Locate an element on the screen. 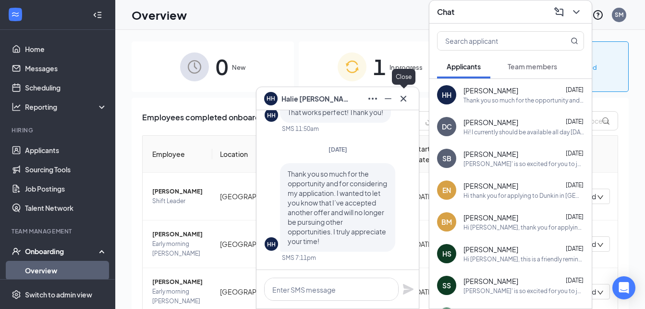 This screenshot has height=309, width=645. div: SMS 11:50am is located at coordinates (300, 128).